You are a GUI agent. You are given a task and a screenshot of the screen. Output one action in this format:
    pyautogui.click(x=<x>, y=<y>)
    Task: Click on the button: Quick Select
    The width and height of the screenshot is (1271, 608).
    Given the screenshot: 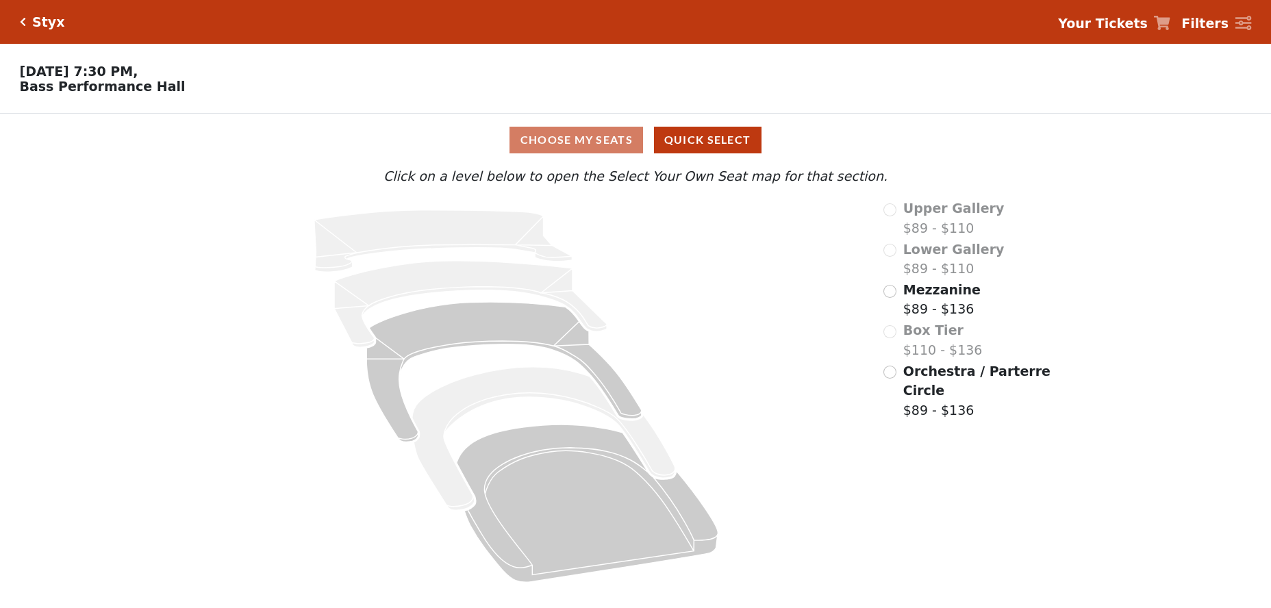 What is the action you would take?
    pyautogui.click(x=708, y=140)
    